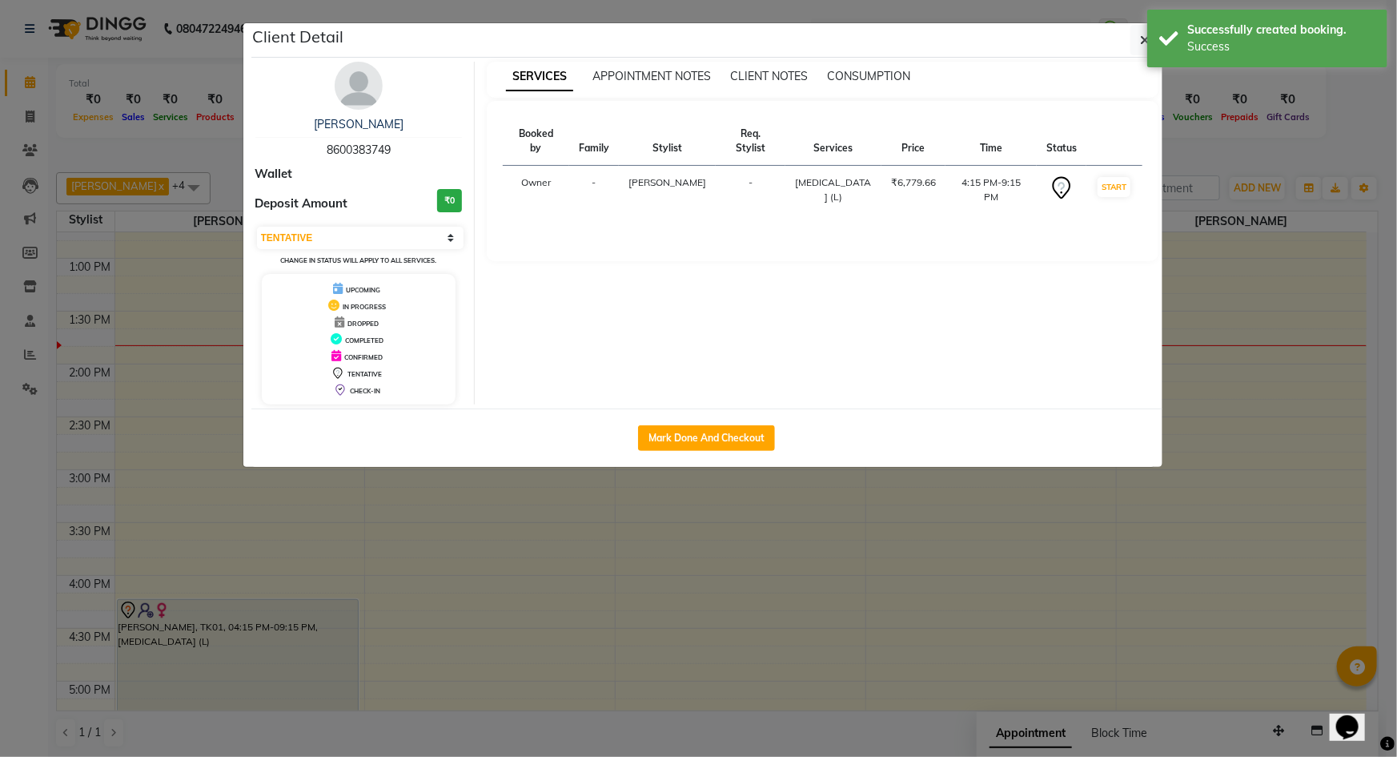  I want to click on span: CLIENT NOTES, so click(769, 76).